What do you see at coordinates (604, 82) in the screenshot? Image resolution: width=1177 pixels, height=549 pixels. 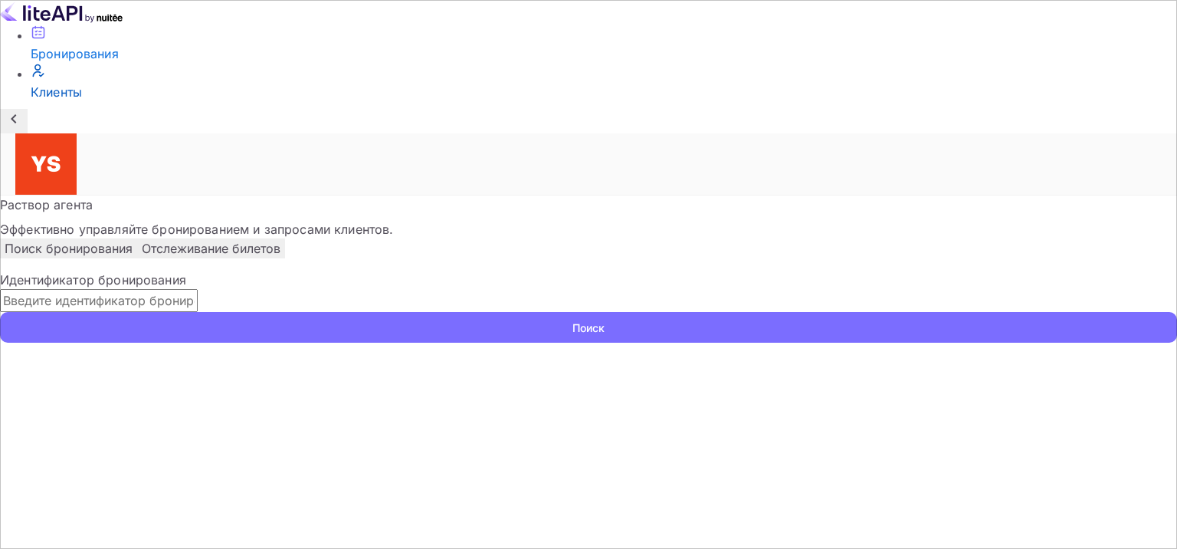 I see `a: Клиенты` at bounding box center [604, 82].